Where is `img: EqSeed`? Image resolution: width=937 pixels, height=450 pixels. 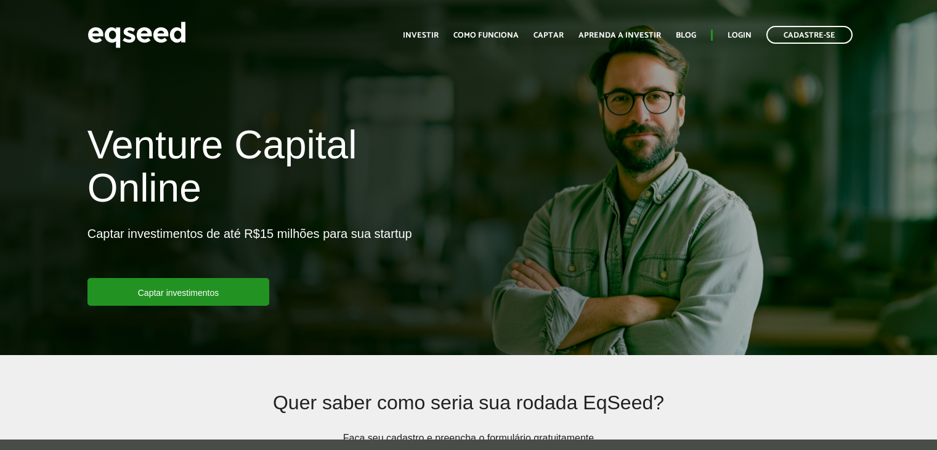
img: EqSeed is located at coordinates (137, 34).